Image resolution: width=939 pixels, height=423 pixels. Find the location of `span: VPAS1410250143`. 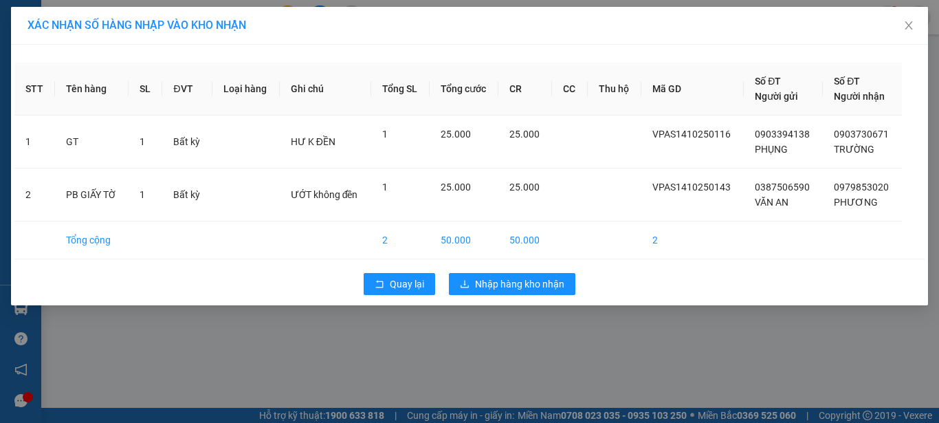

span: VPAS1410250143 is located at coordinates (691, 187).